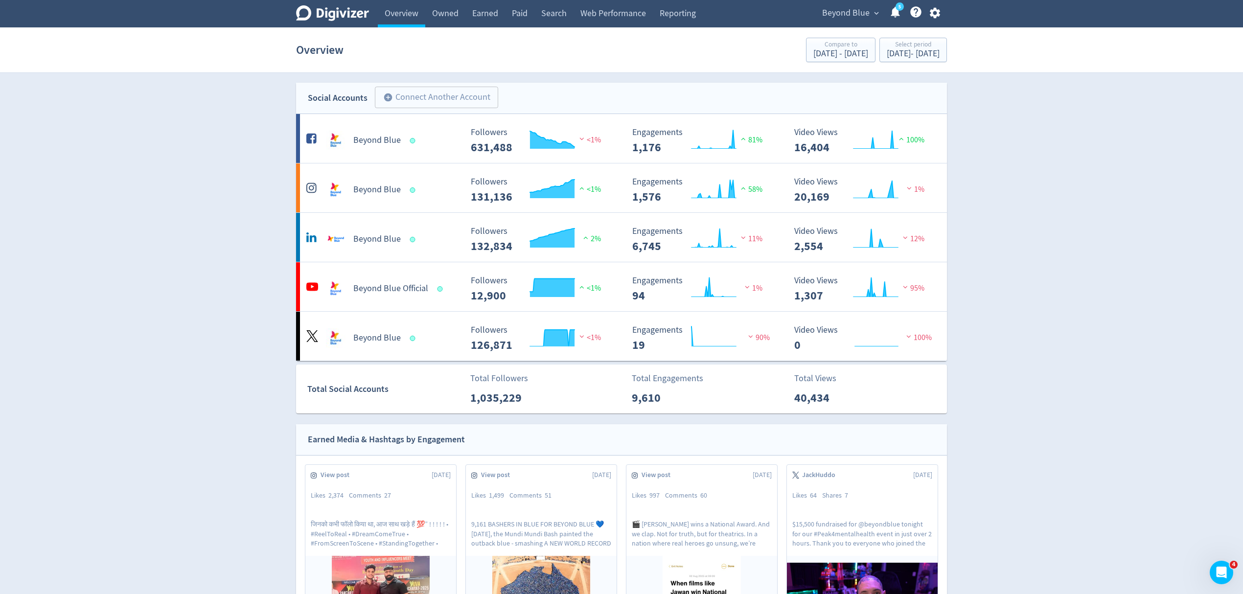  I want to click on span: 58%, so click(750, 189).